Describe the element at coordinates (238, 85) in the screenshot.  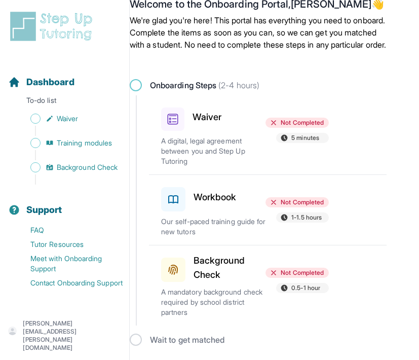
I see `span: (2-4 hours)` at that location.